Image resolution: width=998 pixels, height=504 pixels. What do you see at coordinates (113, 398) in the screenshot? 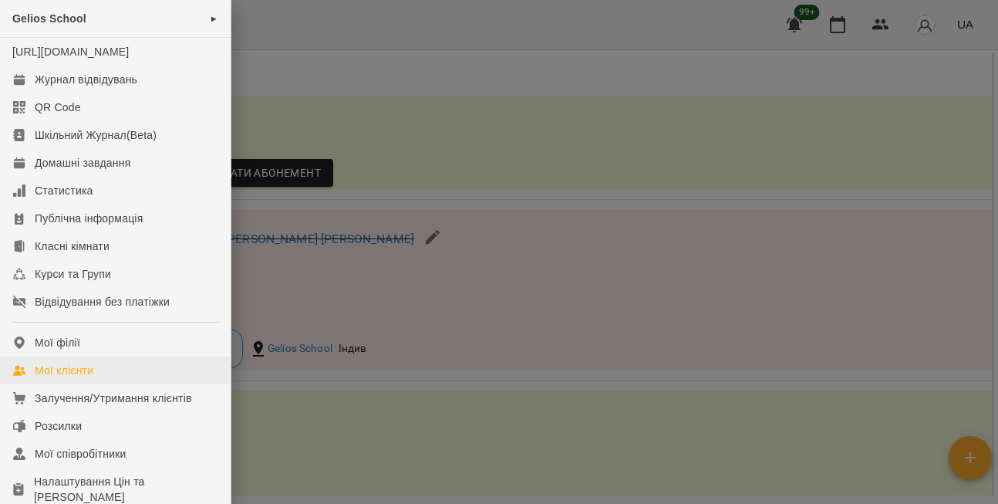
I see `div: Залучення/Утримання клієнтів` at bounding box center [113, 398].